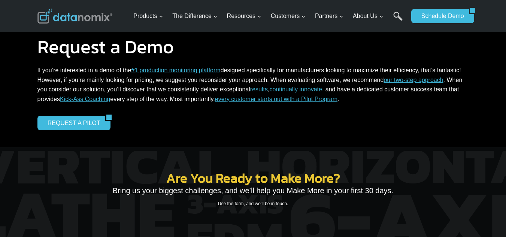 This screenshot has height=237, width=506. I want to click on span: About Us, so click(368, 16).